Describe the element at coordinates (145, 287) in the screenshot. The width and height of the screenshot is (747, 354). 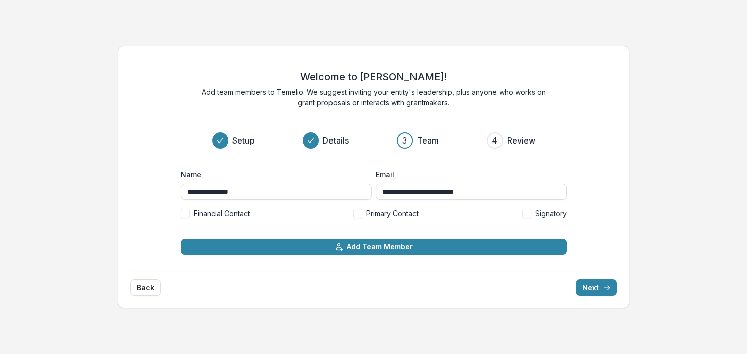
I see `button: Back` at that location.